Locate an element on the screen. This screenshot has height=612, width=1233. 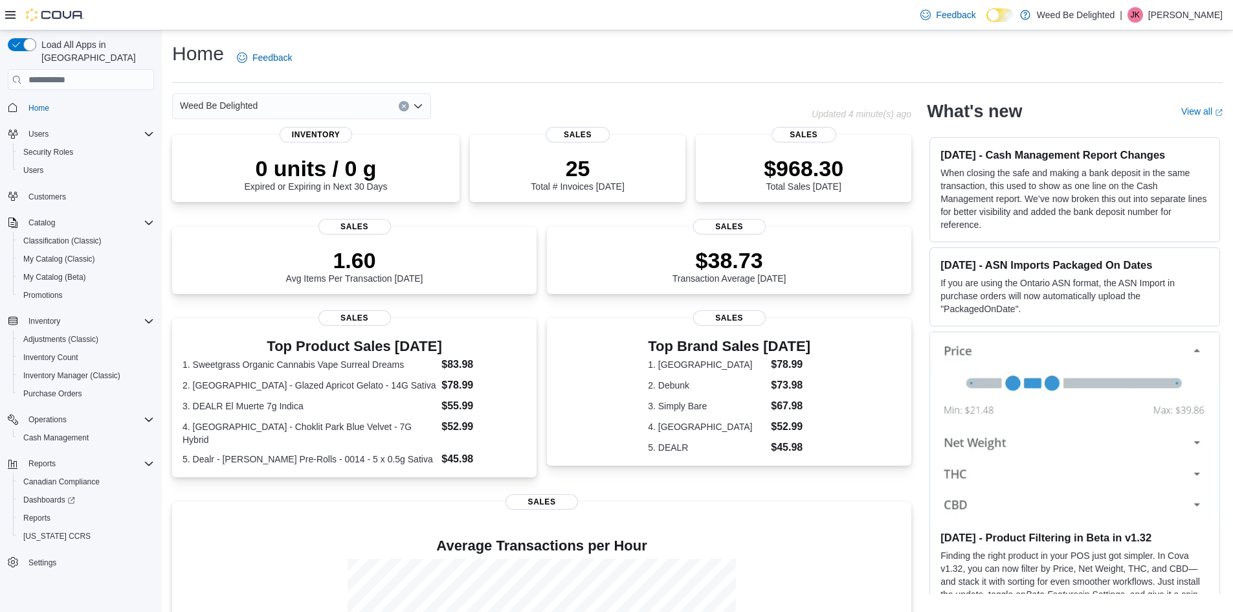
span: JK is located at coordinates (1135, 15).